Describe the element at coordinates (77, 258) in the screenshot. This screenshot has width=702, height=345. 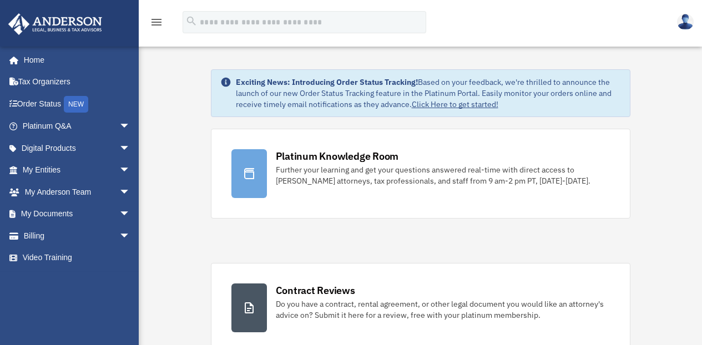
I see `a: Video Training` at that location.